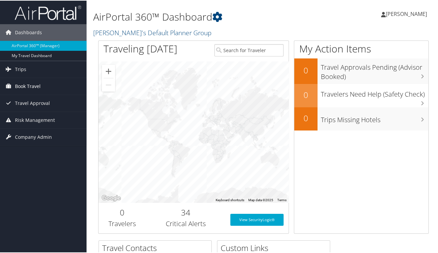  Describe the element at coordinates (361, 71) in the screenshot. I see `a: 0Travel Approvals Pending (Advisor Booked)` at that location.